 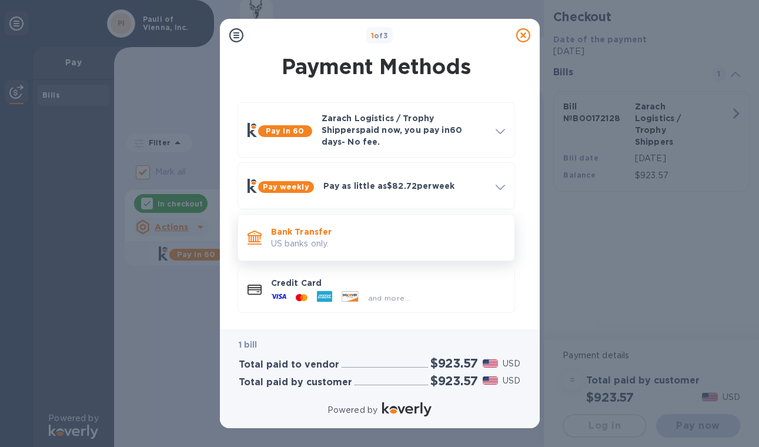 What do you see at coordinates (372, 35) in the screenshot?
I see `span: 1` at bounding box center [372, 35].